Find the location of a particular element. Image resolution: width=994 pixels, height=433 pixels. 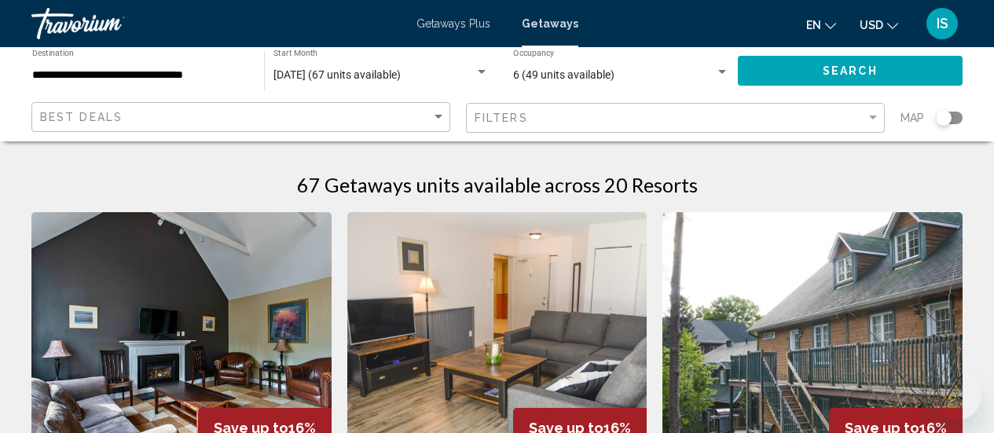

button: User Menu is located at coordinates (942, 24).